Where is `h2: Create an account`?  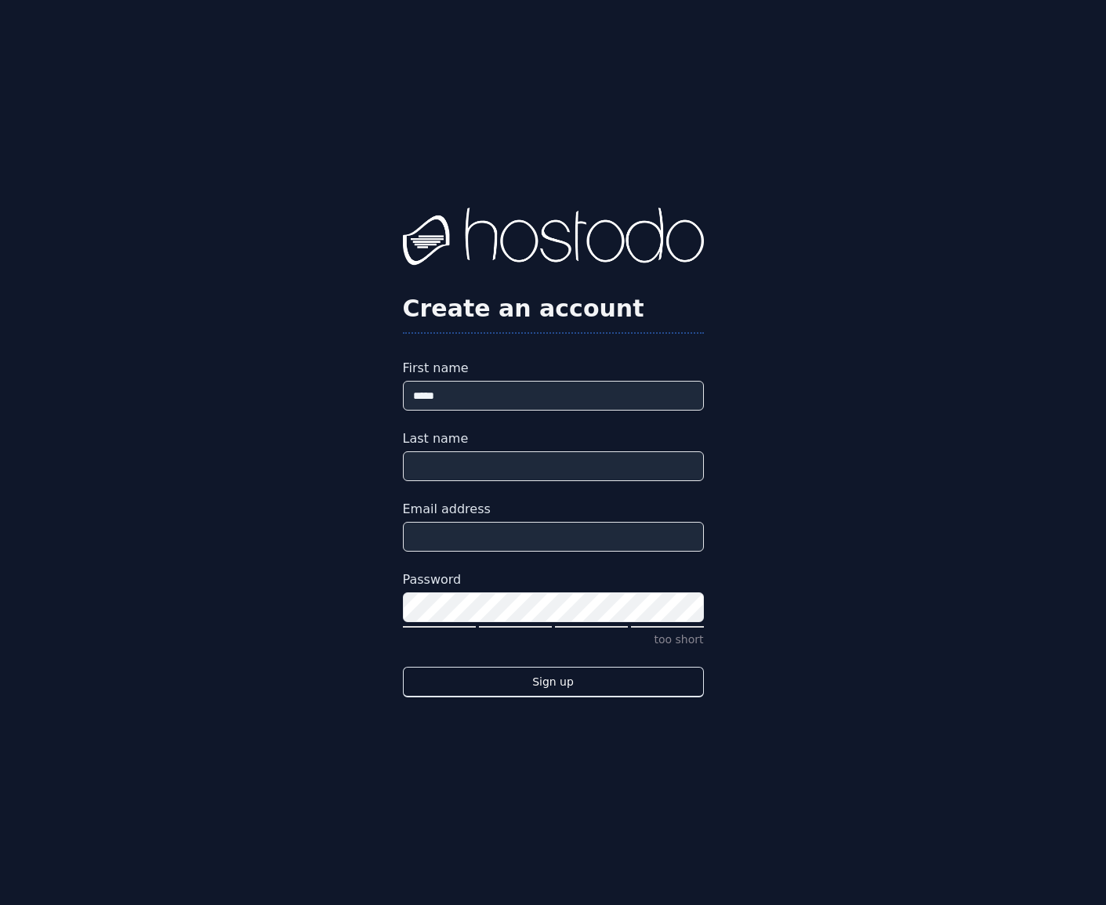 h2: Create an account is located at coordinates (553, 309).